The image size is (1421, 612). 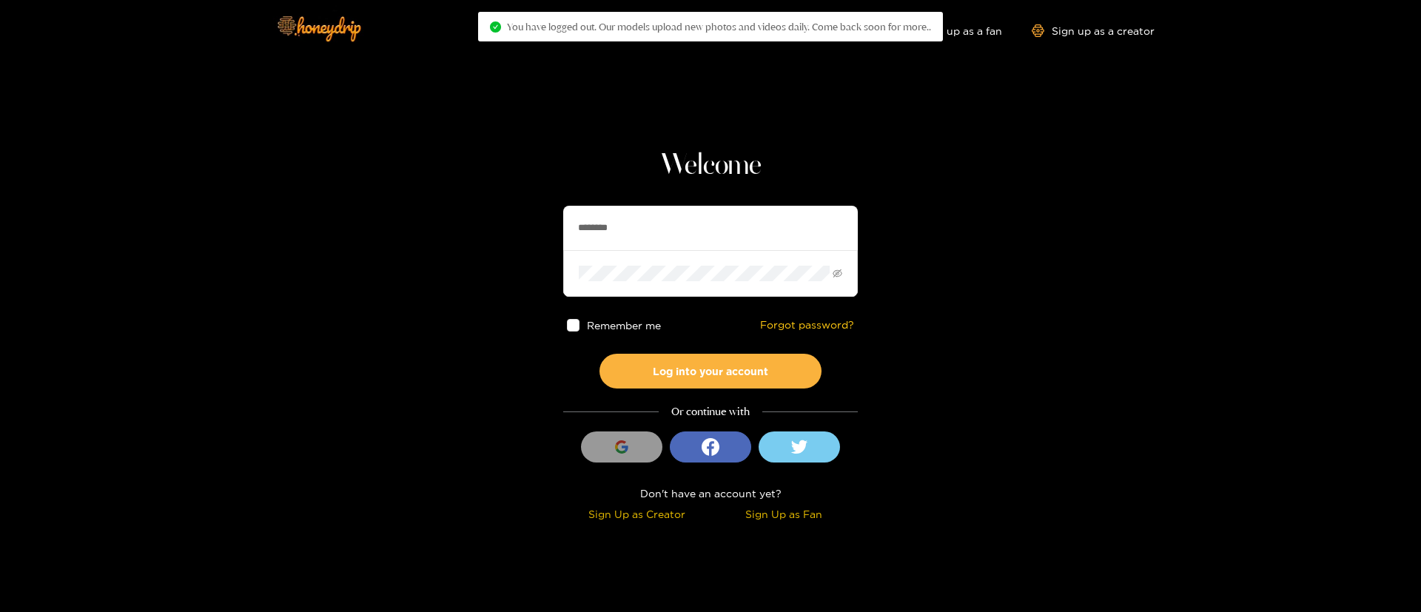 What do you see at coordinates (951, 30) in the screenshot?
I see `a: Sign up as a fan` at bounding box center [951, 30].